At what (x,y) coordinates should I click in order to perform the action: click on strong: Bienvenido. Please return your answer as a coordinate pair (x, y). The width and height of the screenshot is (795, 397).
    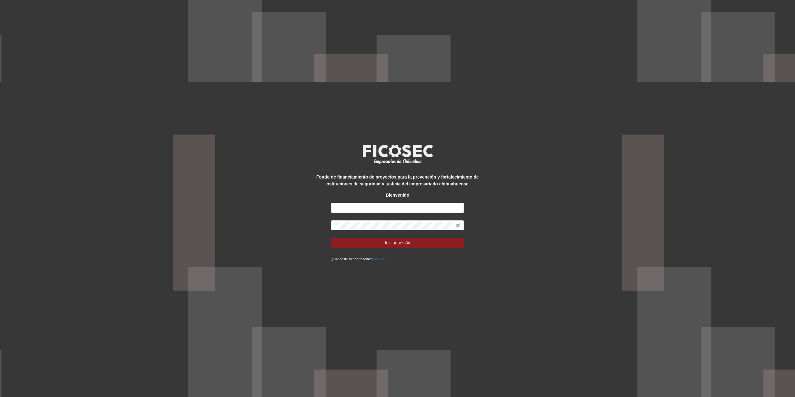
    Looking at the image, I should click on (397, 195).